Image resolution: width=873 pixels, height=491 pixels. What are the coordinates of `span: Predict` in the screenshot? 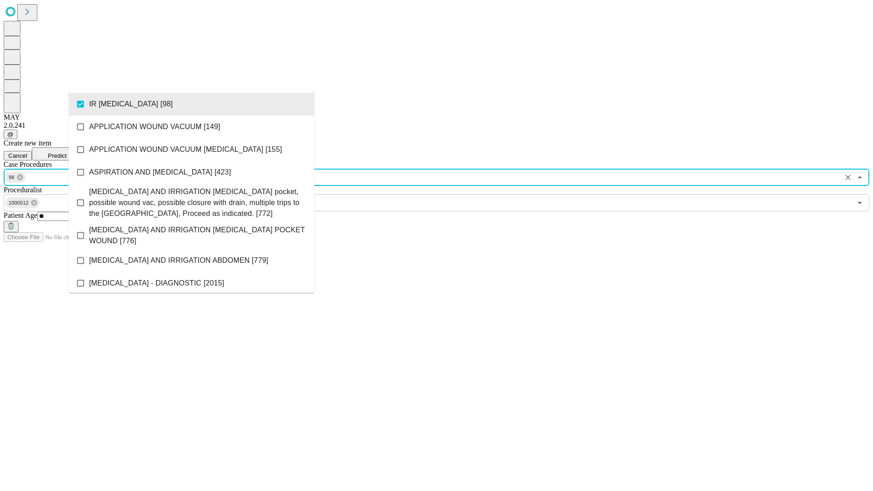 It's located at (57, 155).